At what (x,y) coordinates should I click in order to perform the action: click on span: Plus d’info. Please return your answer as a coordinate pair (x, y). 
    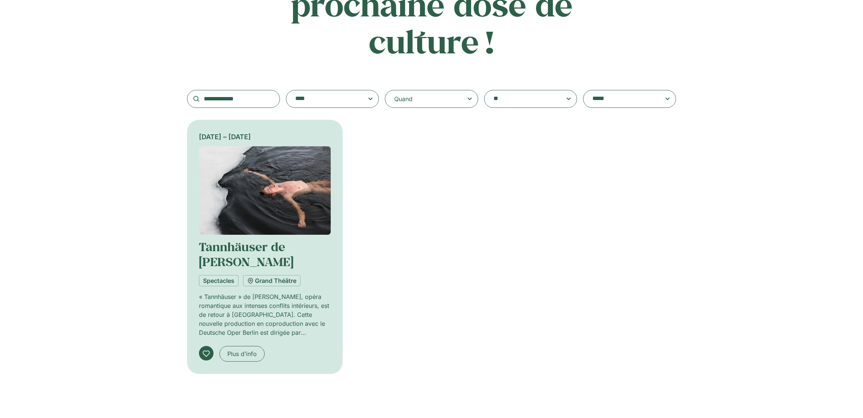
    Looking at the image, I should click on (242, 354).